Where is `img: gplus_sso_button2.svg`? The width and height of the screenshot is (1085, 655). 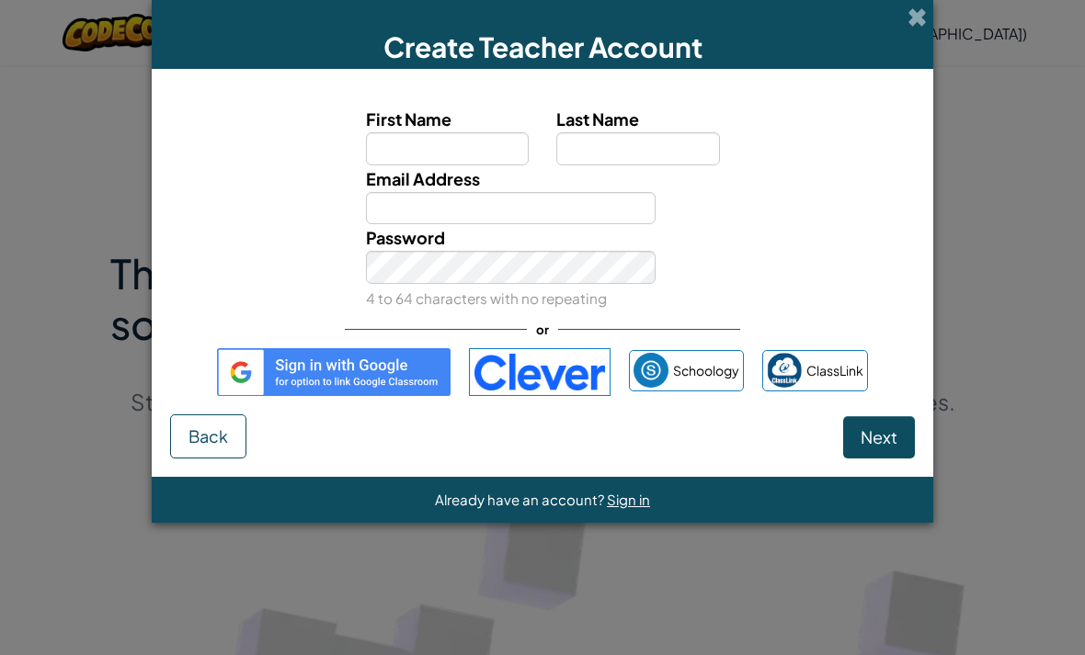 img: gplus_sso_button2.svg is located at coordinates (334, 372).